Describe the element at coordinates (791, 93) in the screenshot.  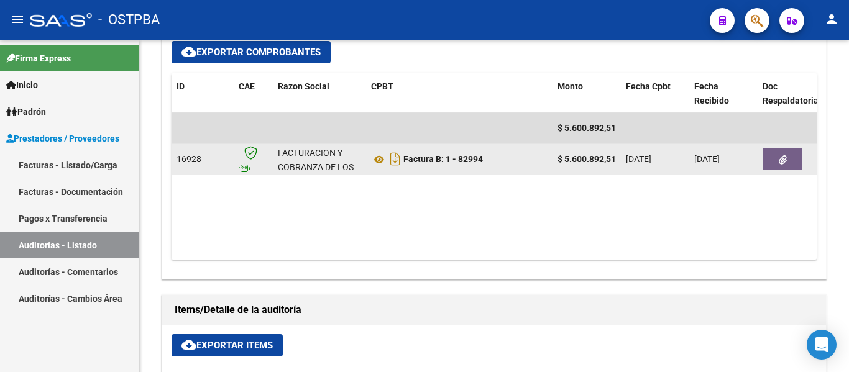
I see `span: Doc Respaldatoria` at that location.